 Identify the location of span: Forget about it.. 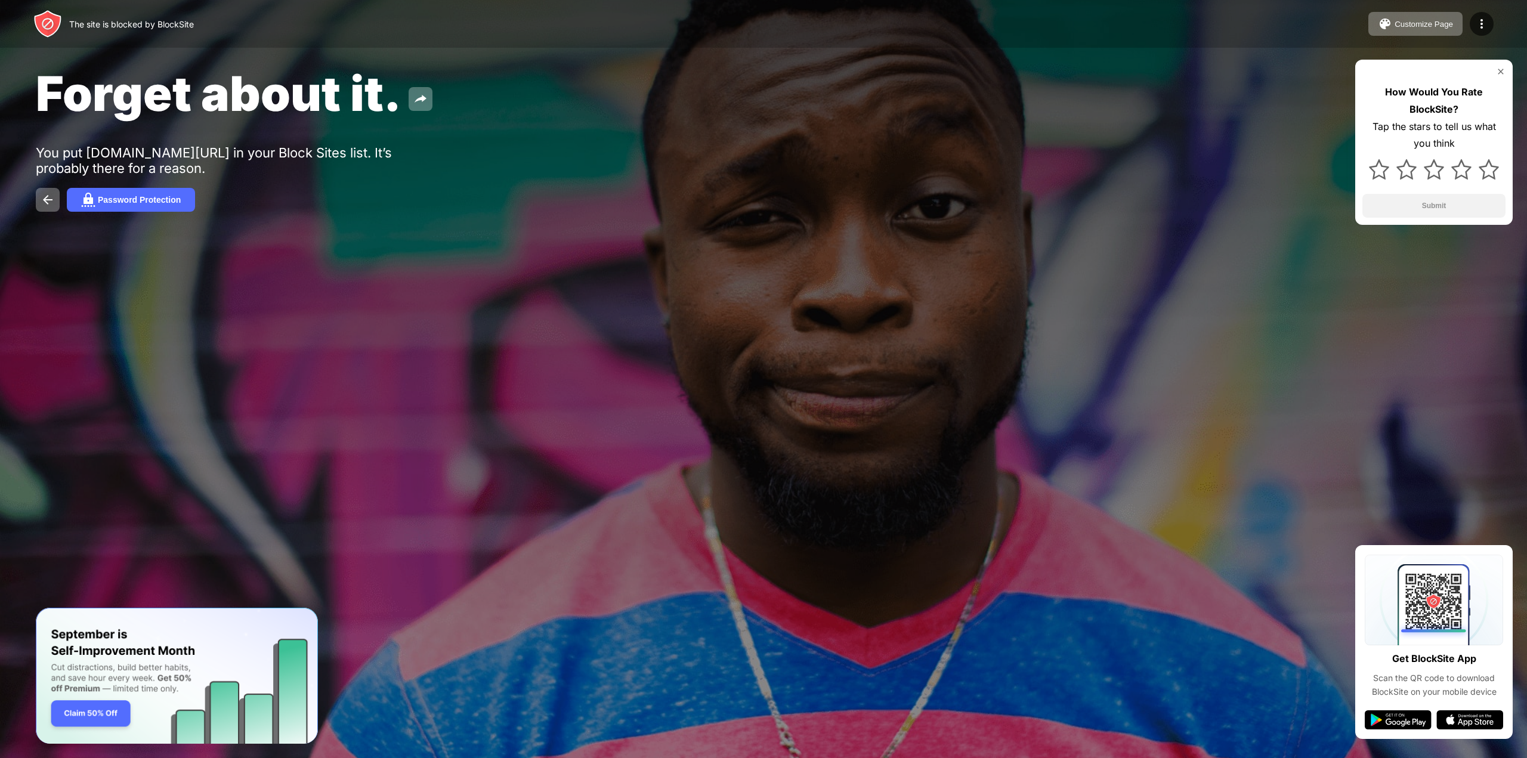
(218, 93).